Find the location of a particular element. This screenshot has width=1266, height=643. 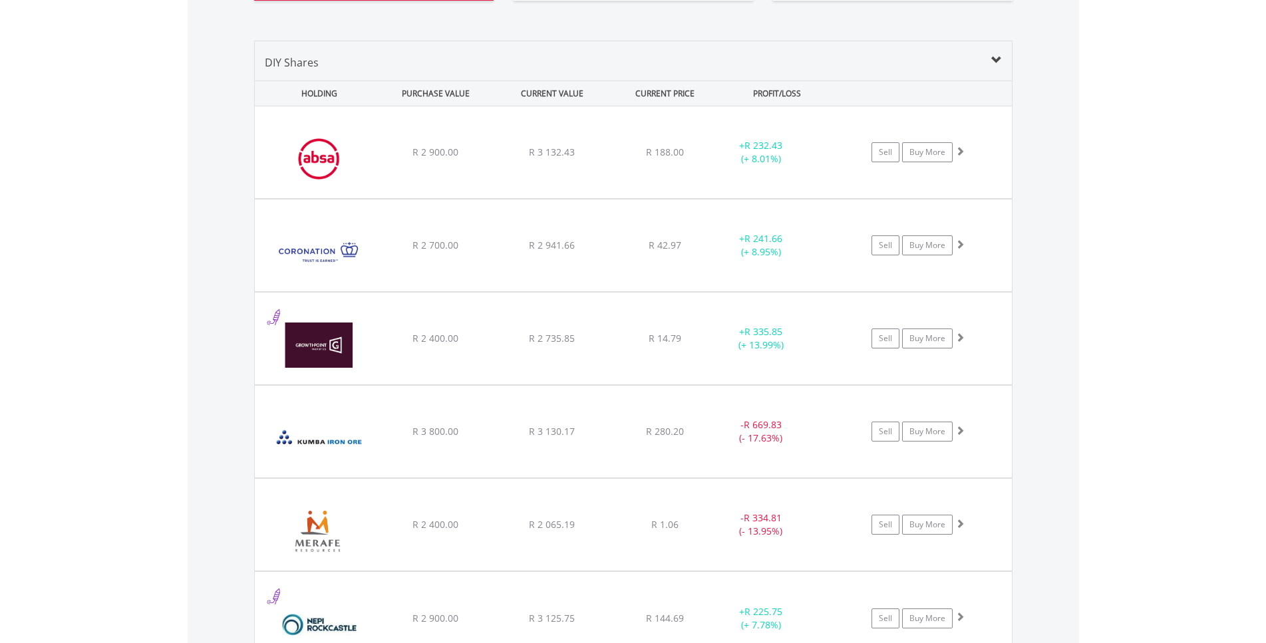

span: R 334.81 is located at coordinates (762, 518).